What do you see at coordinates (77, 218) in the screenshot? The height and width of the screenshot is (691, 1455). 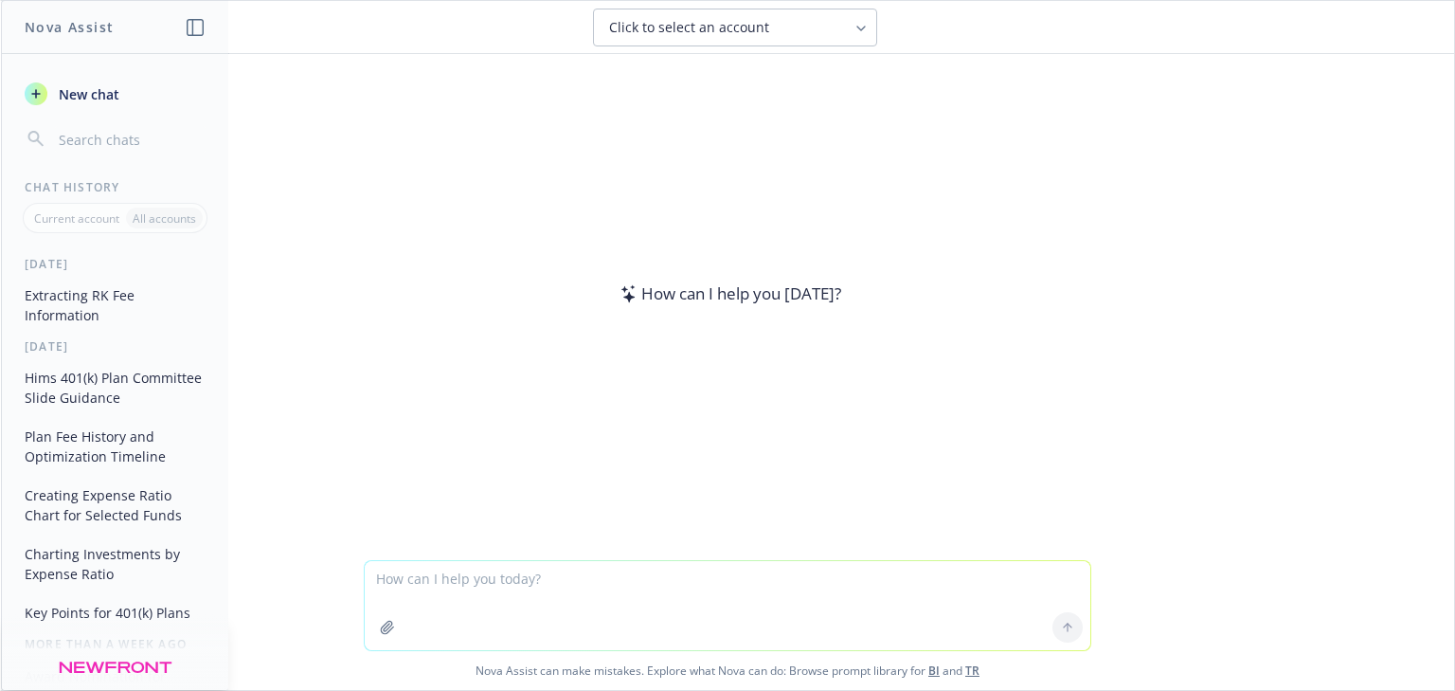 I see `p: Current account` at bounding box center [77, 218].